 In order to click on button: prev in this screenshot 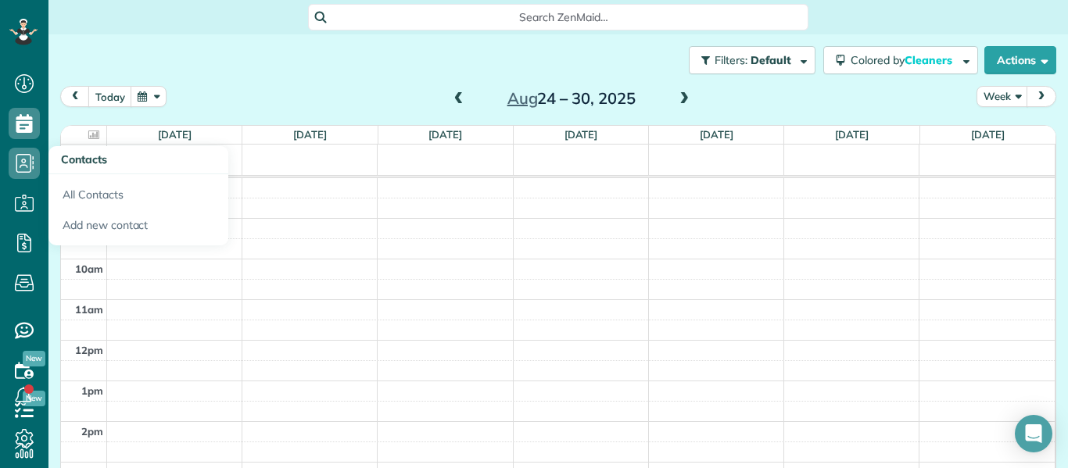, I will do `click(75, 96)`.